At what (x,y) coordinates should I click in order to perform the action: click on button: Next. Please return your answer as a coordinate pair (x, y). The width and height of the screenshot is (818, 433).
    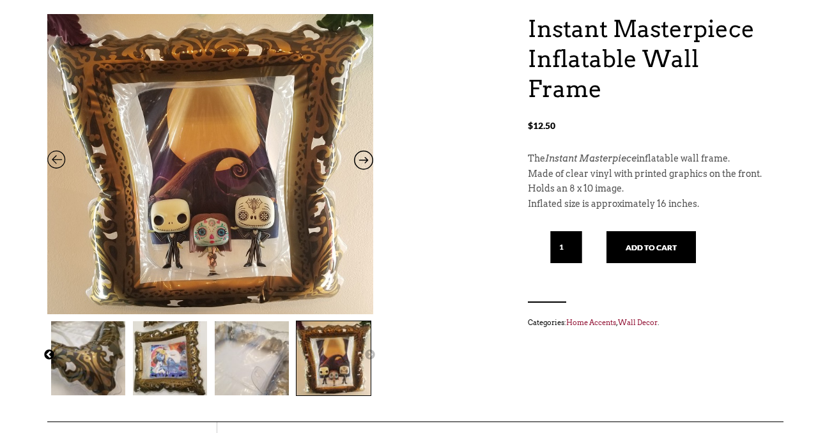
    Looking at the image, I should click on (370, 355).